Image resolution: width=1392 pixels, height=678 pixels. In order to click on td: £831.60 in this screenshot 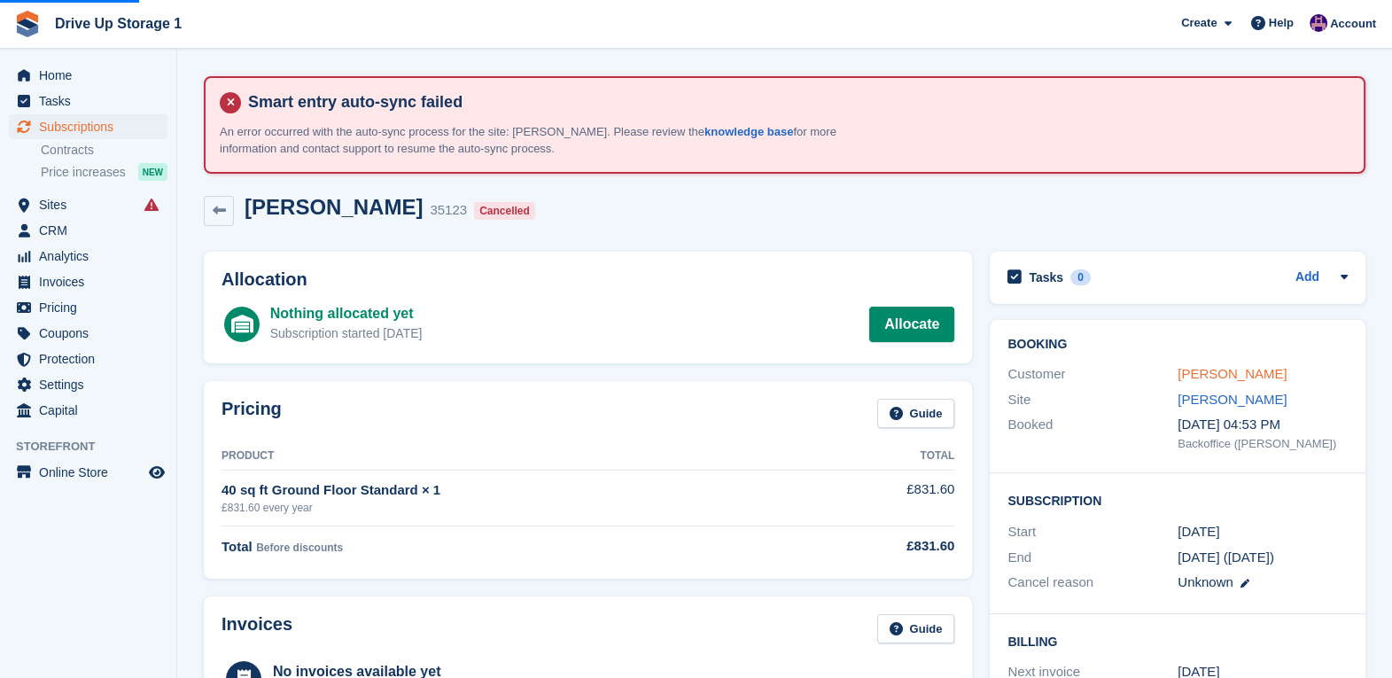, I will do `click(888, 497)`.